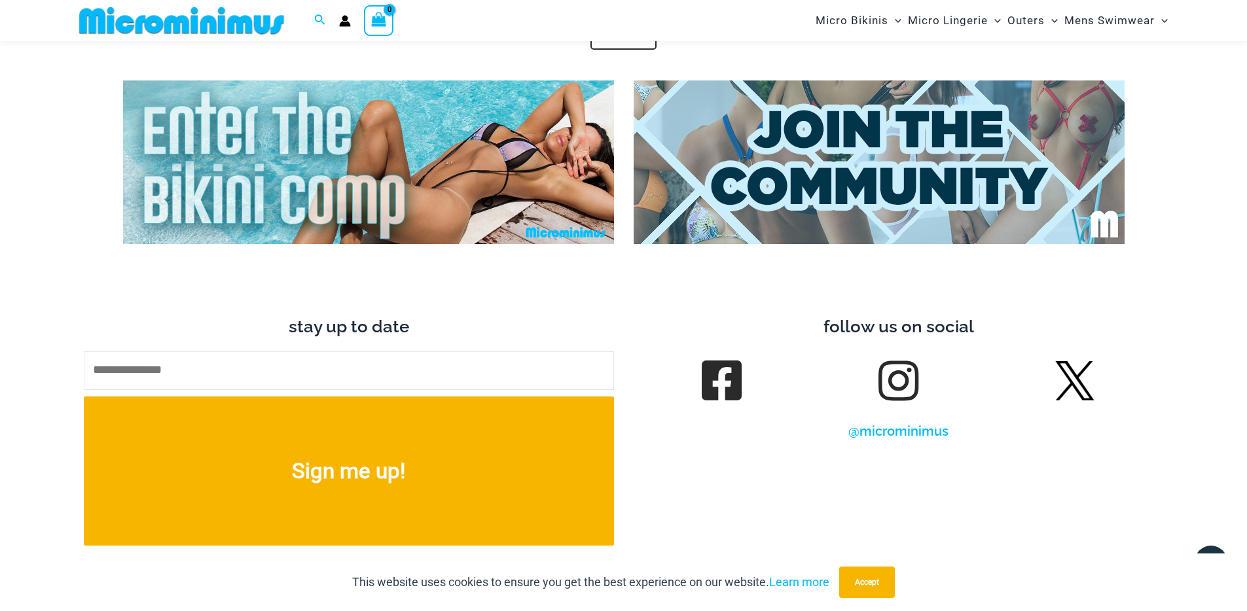  What do you see at coordinates (590, 583) in the screenshot?
I see `p: This website uses cookies to ensure you get the best experience on our website.` at bounding box center [590, 583].